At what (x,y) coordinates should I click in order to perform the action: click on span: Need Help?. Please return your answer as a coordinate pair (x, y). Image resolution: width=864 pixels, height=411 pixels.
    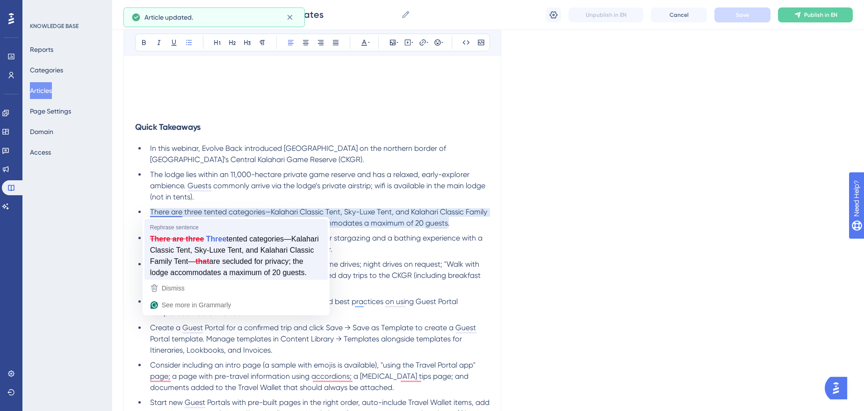
    Looking at the image, I should click on (40, 8).